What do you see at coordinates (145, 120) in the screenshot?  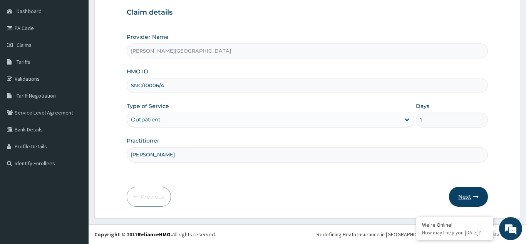 I see `div: Outpatient` at bounding box center [145, 120].